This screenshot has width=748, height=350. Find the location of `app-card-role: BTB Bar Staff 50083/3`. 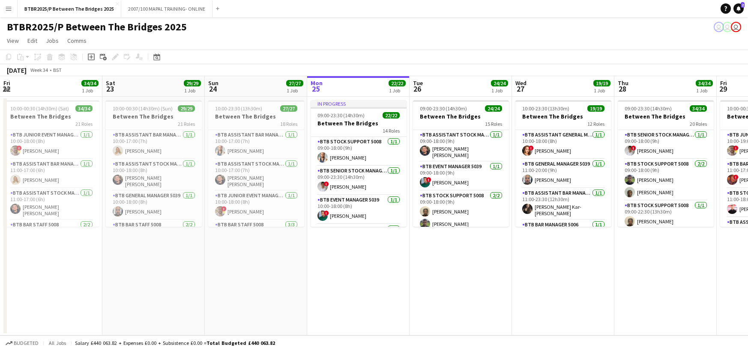

app-card-role: BTB Bar Staff 50083/3 is located at coordinates (256, 247).